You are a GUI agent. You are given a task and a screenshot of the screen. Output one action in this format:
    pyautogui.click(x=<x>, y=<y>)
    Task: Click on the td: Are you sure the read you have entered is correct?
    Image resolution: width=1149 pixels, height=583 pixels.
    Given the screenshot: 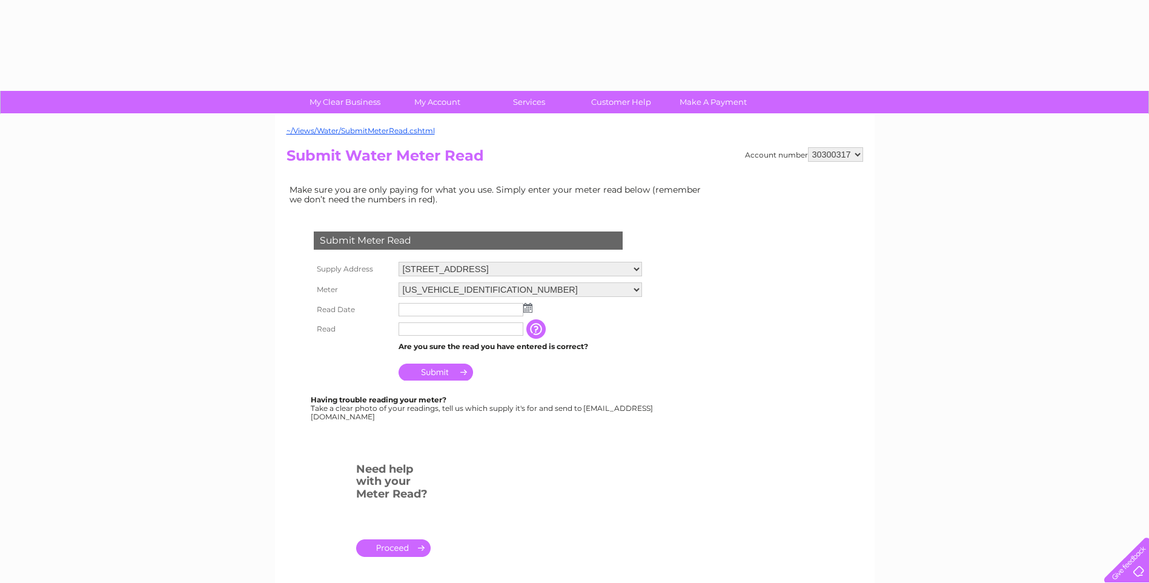 What is the action you would take?
    pyautogui.click(x=520, y=346)
    